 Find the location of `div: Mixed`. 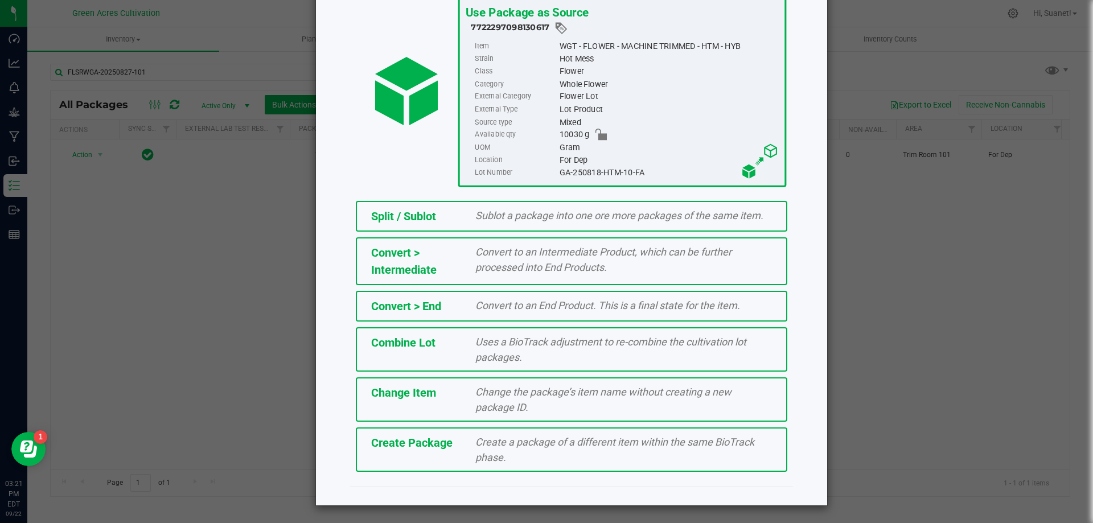

div: Mixed is located at coordinates (668, 122).